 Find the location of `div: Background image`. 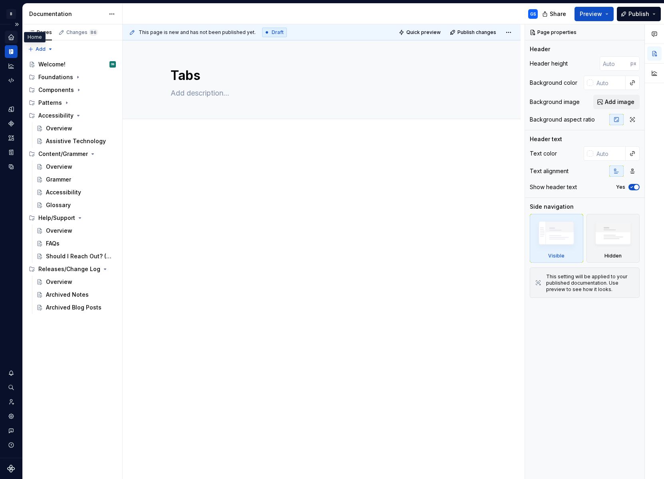

div: Background image is located at coordinates (555, 102).